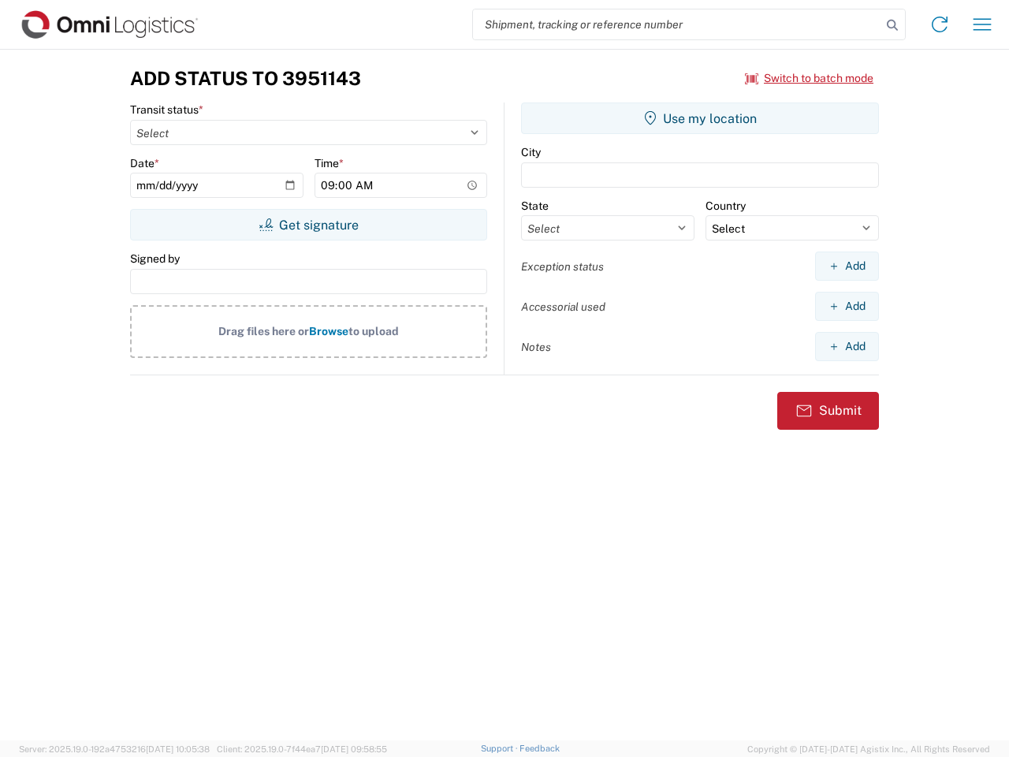  Describe the element at coordinates (539, 748) in the screenshot. I see `a: Feedback` at that location.